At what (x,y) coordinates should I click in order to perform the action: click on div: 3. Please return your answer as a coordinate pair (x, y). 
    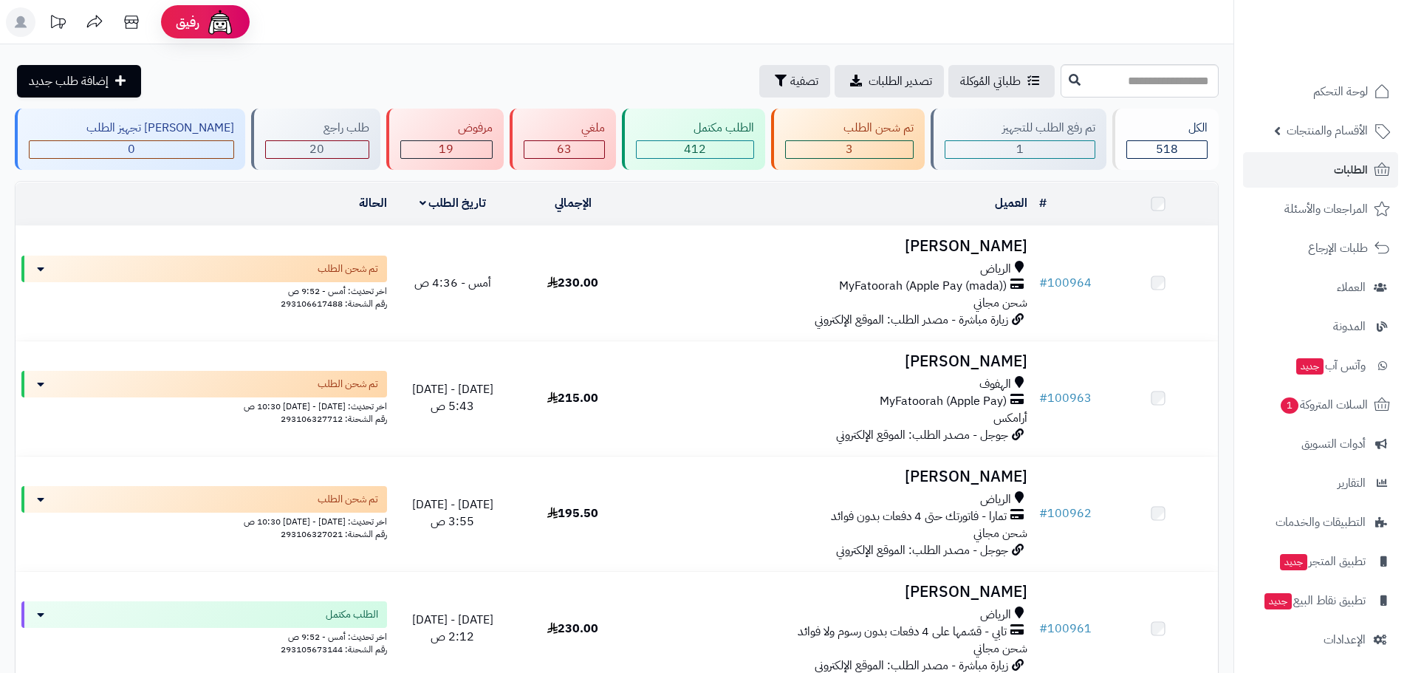
    Looking at the image, I should click on (848, 149).